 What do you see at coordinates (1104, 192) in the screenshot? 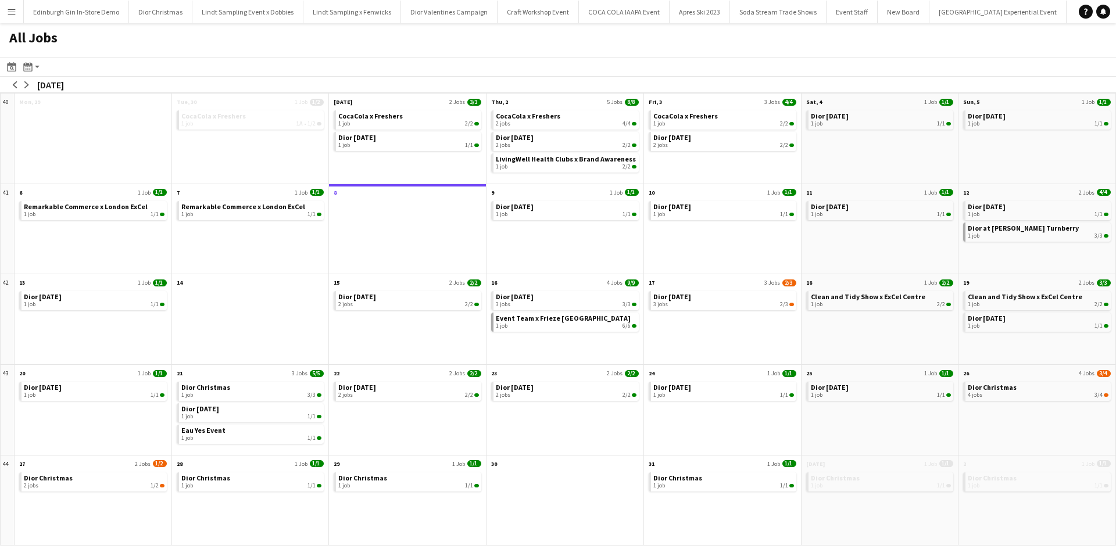
I see `span: 4/4` at bounding box center [1104, 192].